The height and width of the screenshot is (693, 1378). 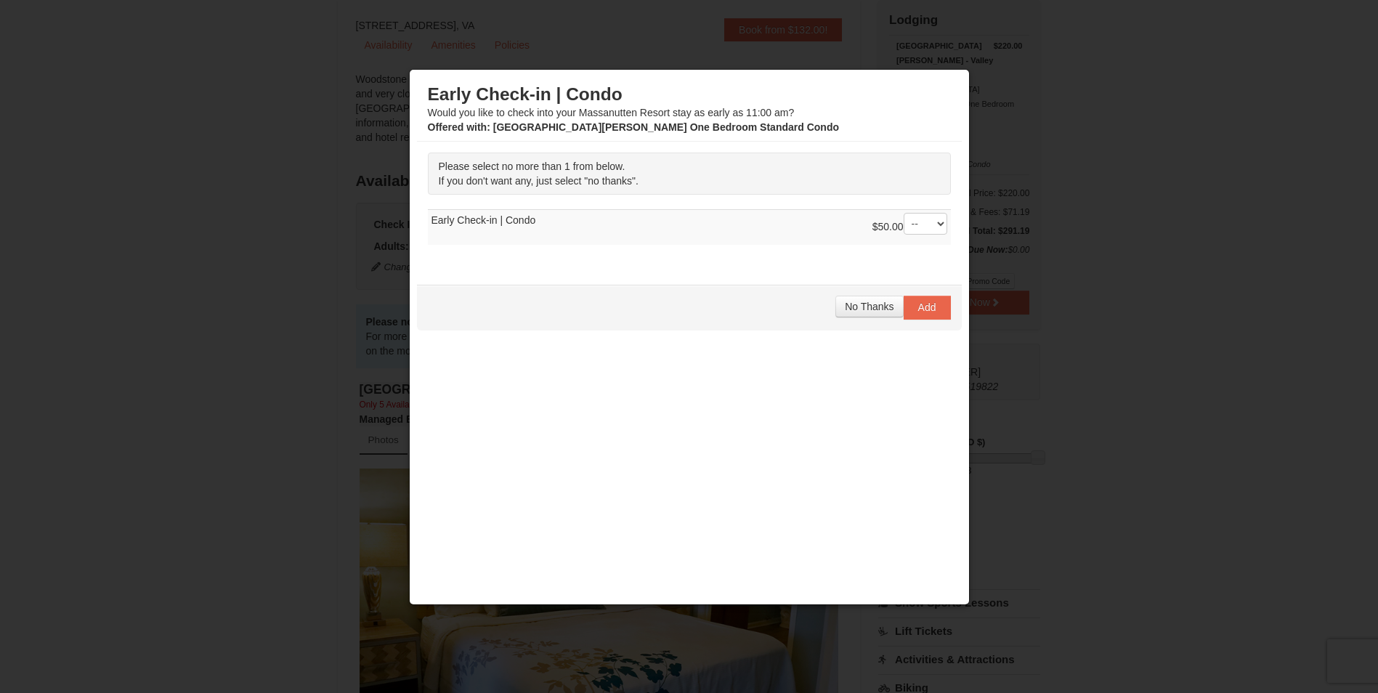 I want to click on td: Early Check-in | Condo, so click(x=689, y=227).